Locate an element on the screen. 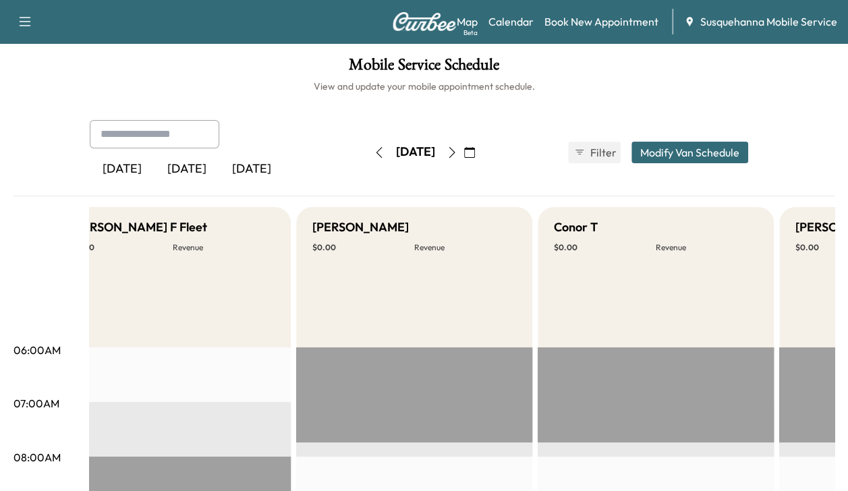 This screenshot has width=848, height=491. h5: Conor T is located at coordinates (576, 227).